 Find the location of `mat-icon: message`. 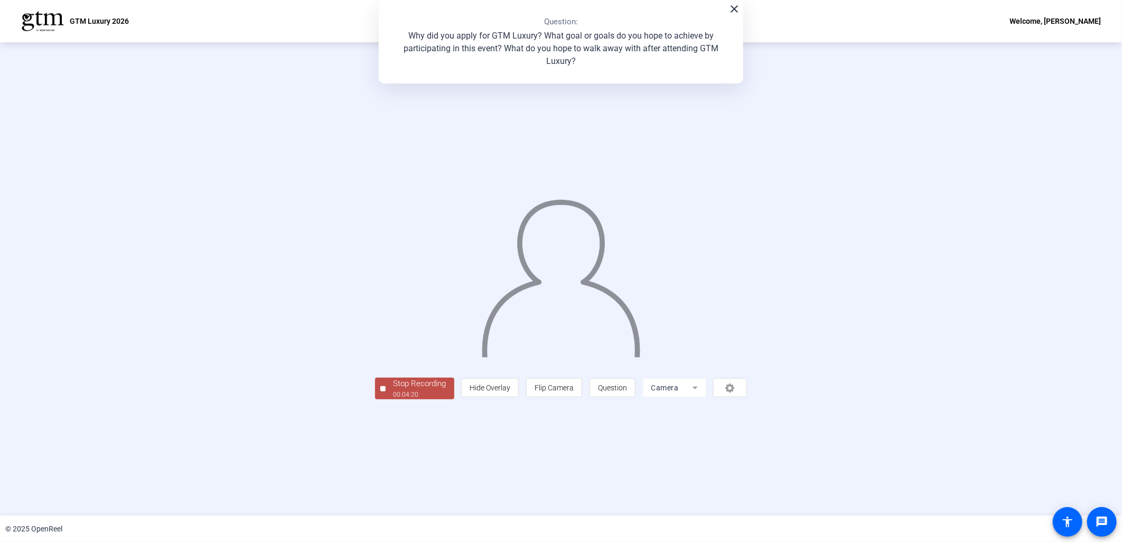

mat-icon: message is located at coordinates (1102, 522).